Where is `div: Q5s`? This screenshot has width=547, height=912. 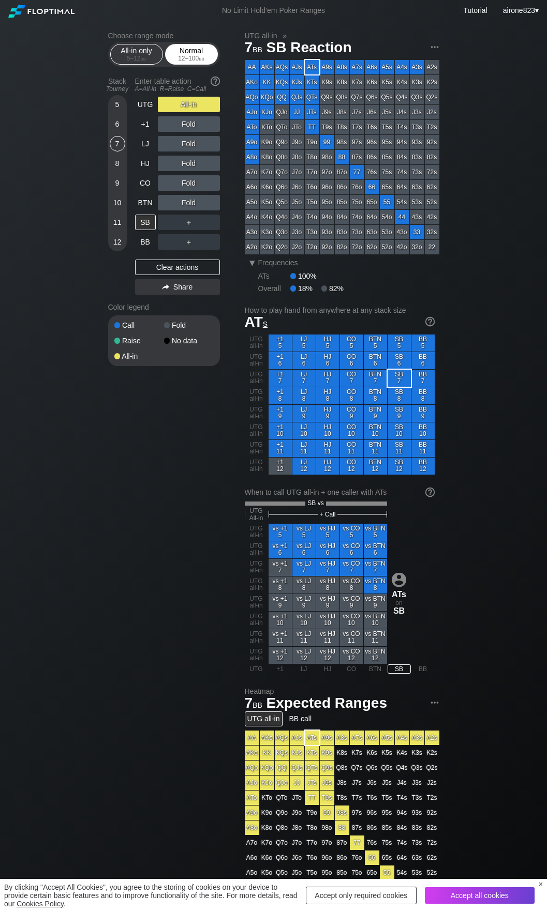 div: Q5s is located at coordinates (387, 97).